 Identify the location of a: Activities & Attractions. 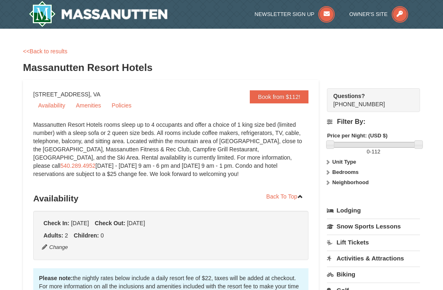
(373, 258).